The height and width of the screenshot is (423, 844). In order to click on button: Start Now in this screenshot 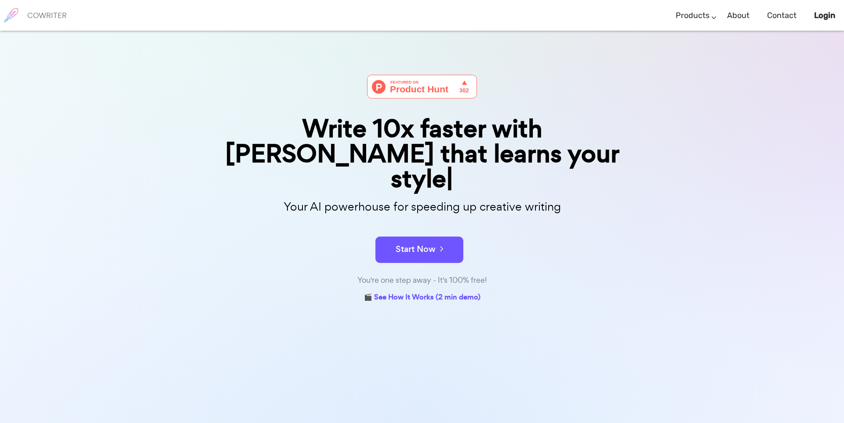, I will do `click(420, 250)`.